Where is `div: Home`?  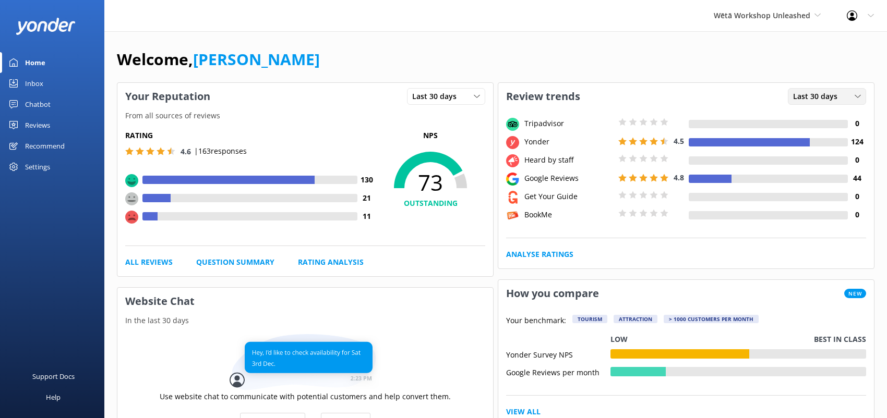 div: Home is located at coordinates (35, 63).